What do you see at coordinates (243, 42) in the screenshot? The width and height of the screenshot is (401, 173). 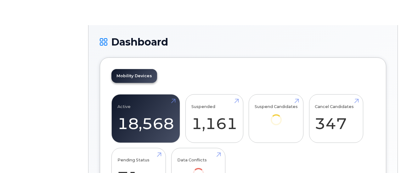 I see `h1: Dashboard` at bounding box center [243, 42].